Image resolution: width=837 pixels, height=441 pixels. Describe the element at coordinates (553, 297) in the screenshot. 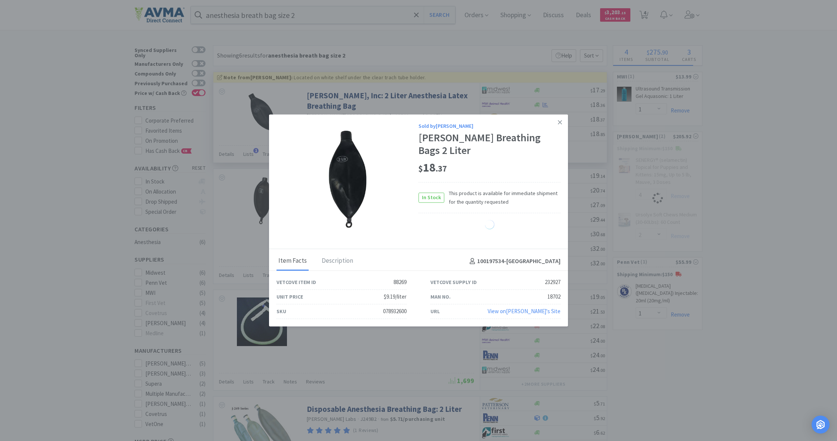

I see `div: 18702` at that location.